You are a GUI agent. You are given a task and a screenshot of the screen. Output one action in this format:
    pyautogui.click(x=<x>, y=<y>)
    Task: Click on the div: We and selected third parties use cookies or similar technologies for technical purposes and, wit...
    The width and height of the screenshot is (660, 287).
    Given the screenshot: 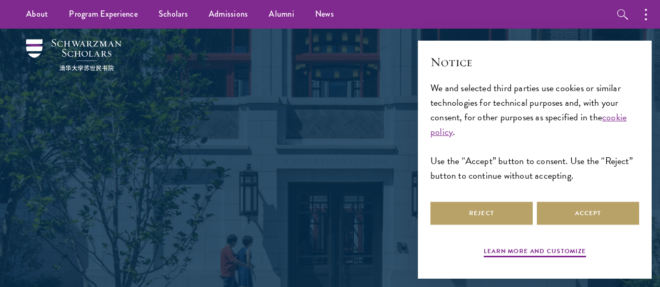 What is the action you would take?
    pyautogui.click(x=535, y=132)
    